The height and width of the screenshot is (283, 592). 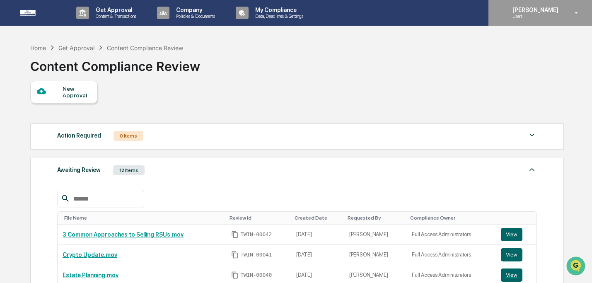 I want to click on p: Company, so click(x=194, y=10).